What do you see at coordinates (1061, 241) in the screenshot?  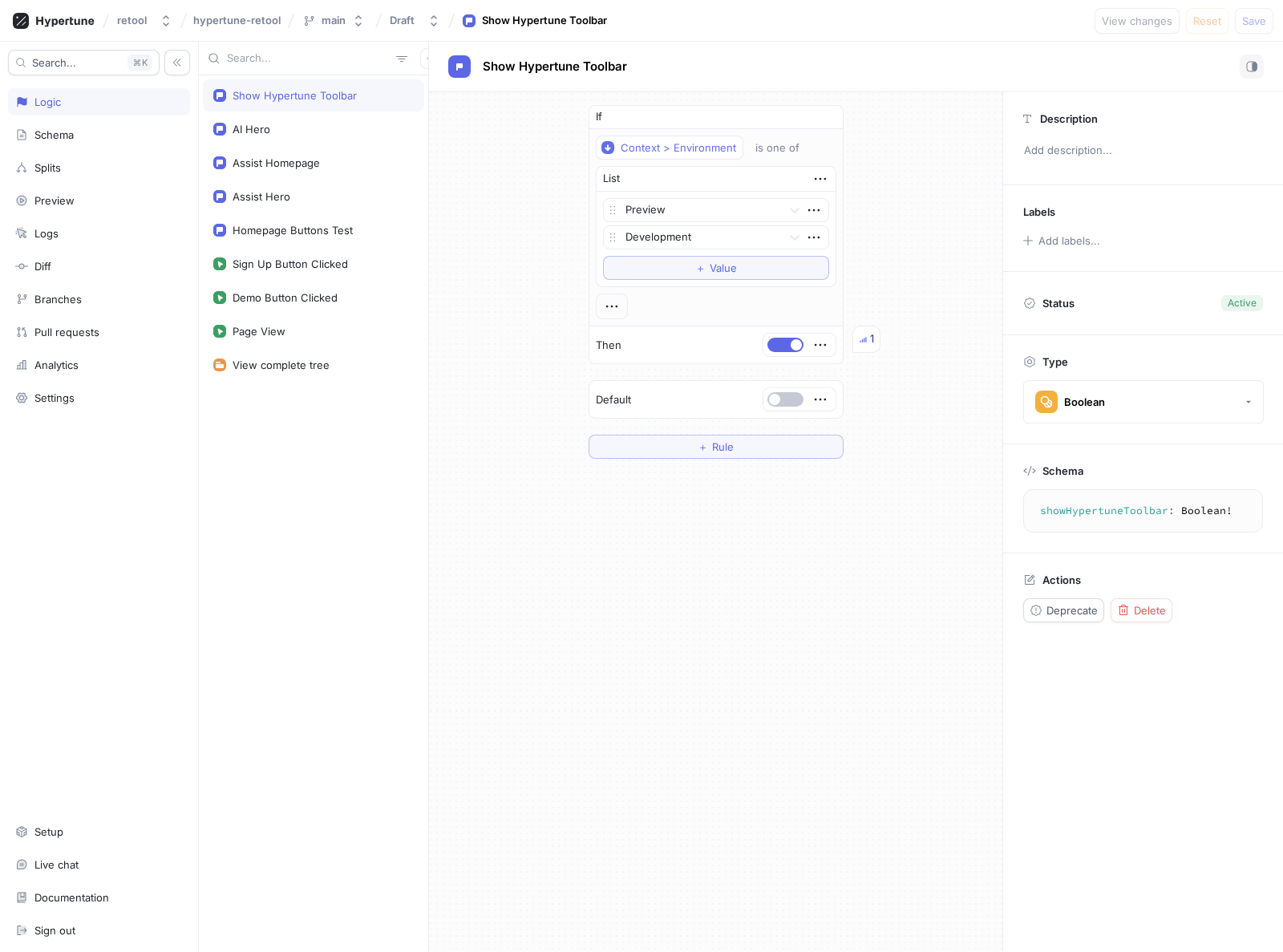 I see `button: Add labels...` at bounding box center [1061, 241].